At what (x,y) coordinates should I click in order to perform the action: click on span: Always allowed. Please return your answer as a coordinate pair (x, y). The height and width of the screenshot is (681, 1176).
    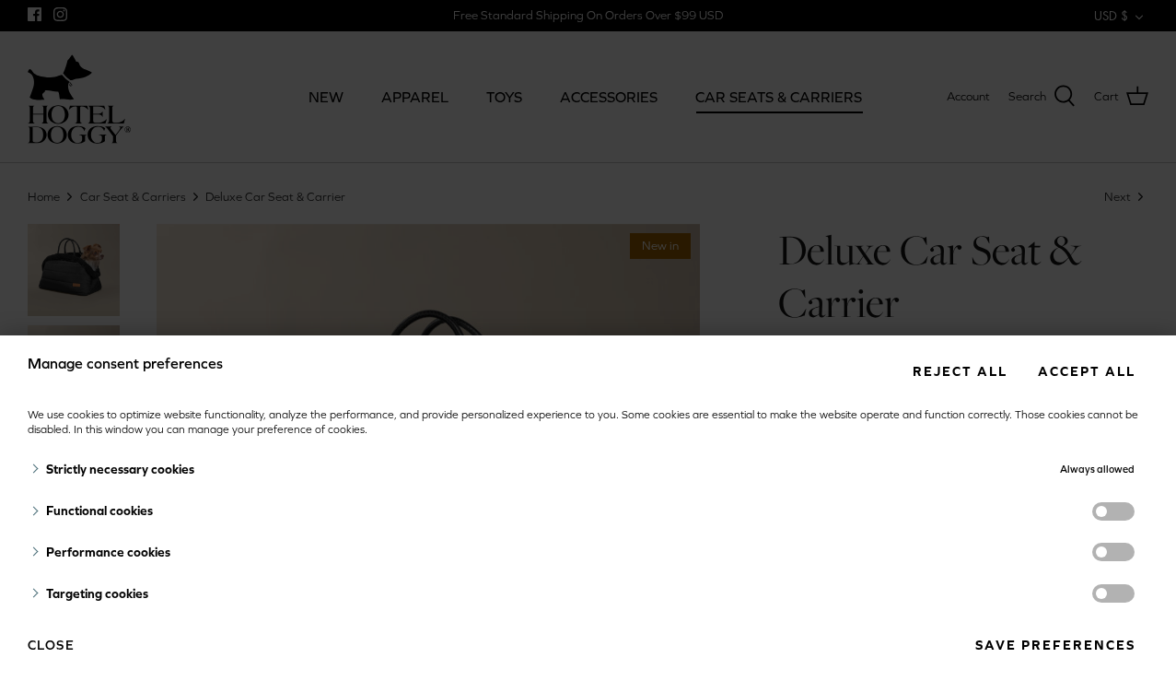
    Looking at the image, I should click on (1097, 469).